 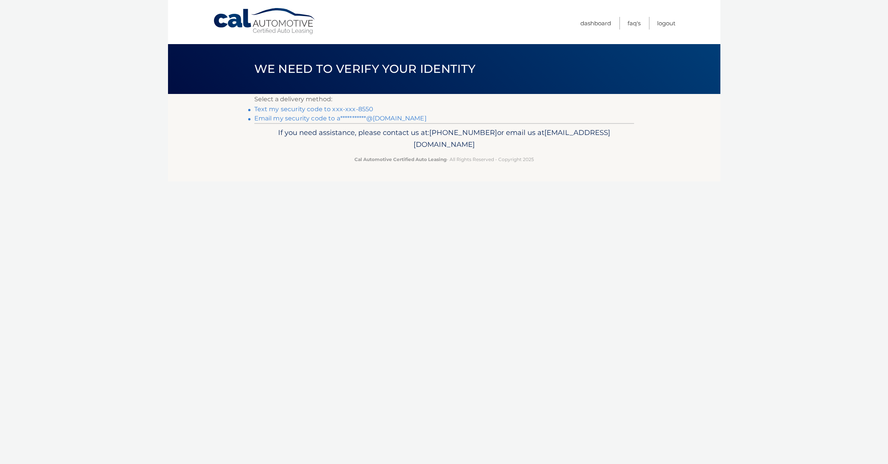 I want to click on a: Dashboard, so click(x=596, y=23).